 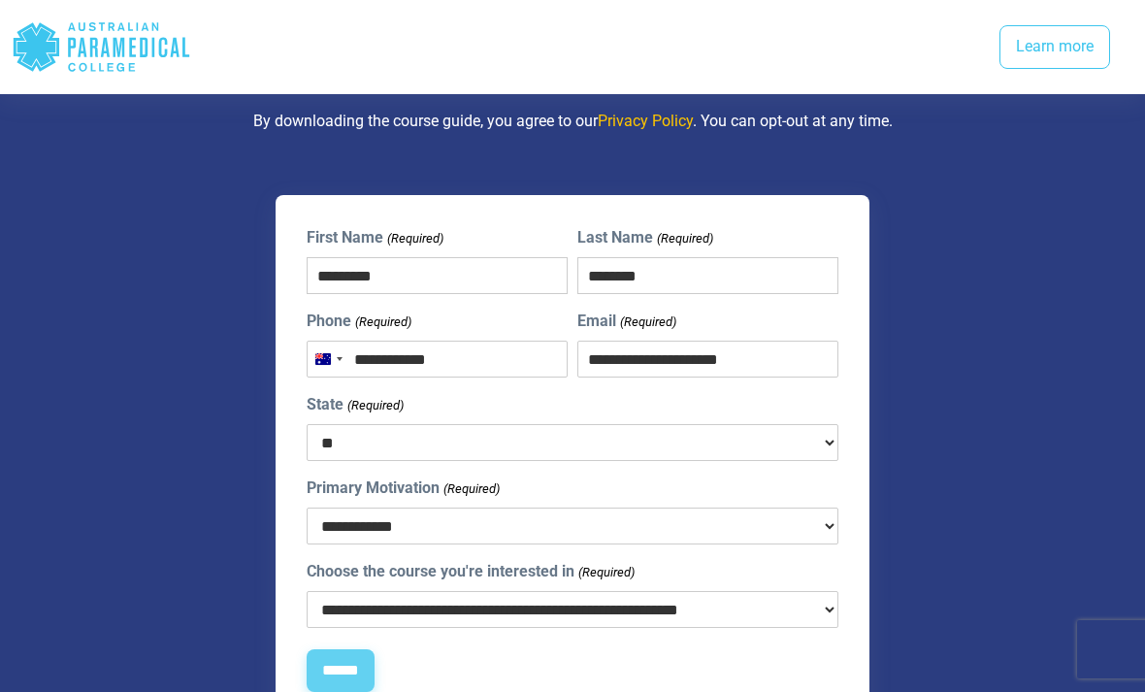 I want to click on label: Choose the course you're interested in, so click(x=470, y=572).